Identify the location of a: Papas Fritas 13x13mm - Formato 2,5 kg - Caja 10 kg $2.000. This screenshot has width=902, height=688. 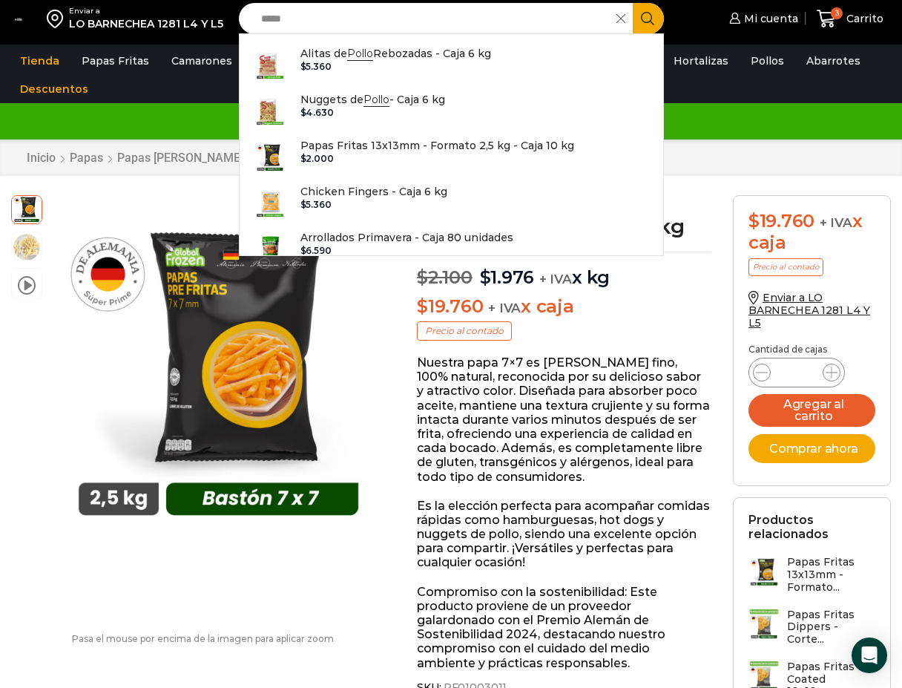
(451, 157).